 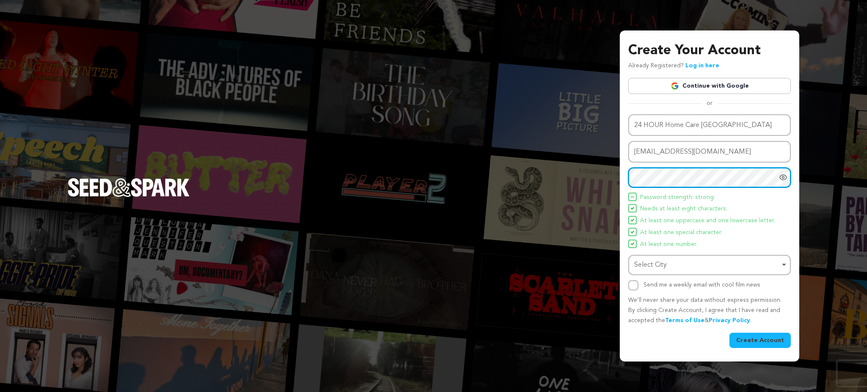 What do you see at coordinates (669, 245) in the screenshot?
I see `span: At least one number.` at bounding box center [669, 245].